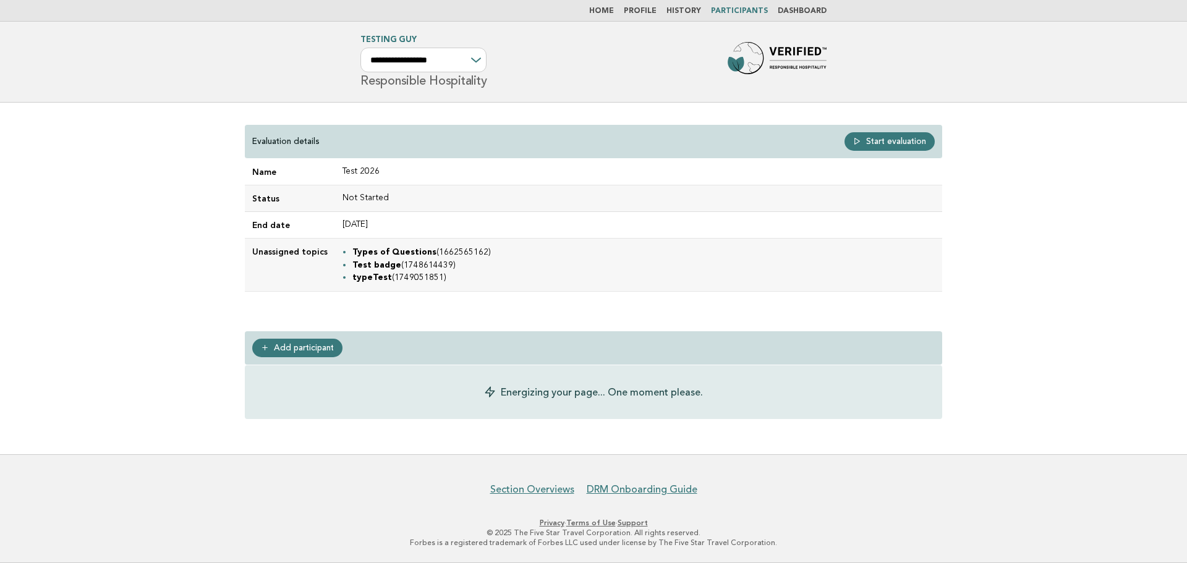 This screenshot has width=1187, height=563. Describe the element at coordinates (643, 252) in the screenshot. I see `li: (1662565162)` at that location.